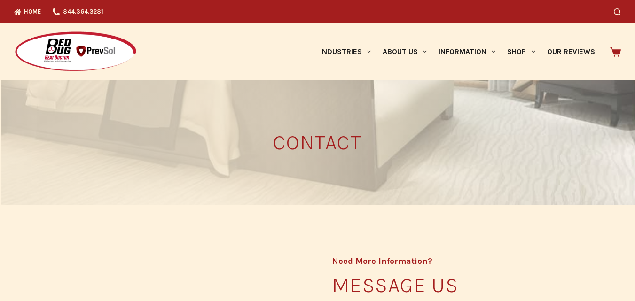 The image size is (635, 301). What do you see at coordinates (617, 12) in the screenshot?
I see `button: Search` at bounding box center [617, 12].